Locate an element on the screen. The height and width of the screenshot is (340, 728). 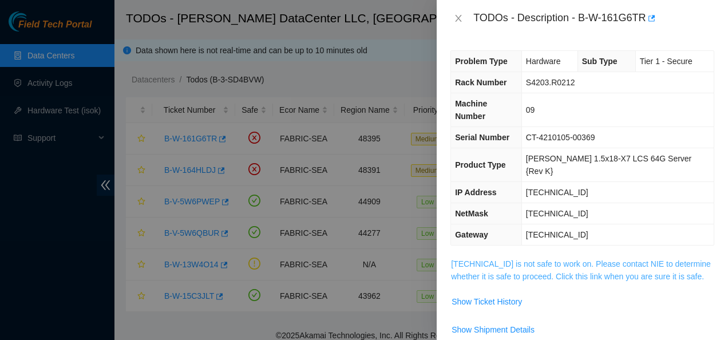
span: CT-4210105-00369 is located at coordinates (560, 137).